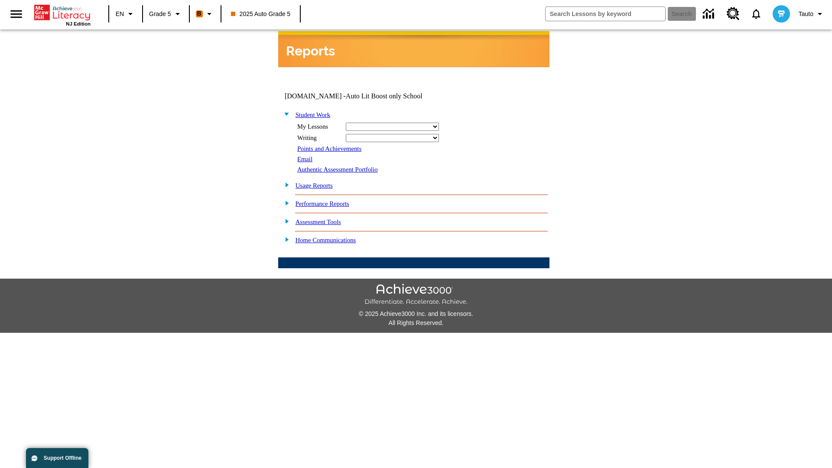 This screenshot has width=832, height=468. What do you see at coordinates (338, 169) in the screenshot?
I see `a: Authentic Assessment Portfolio` at bounding box center [338, 169].